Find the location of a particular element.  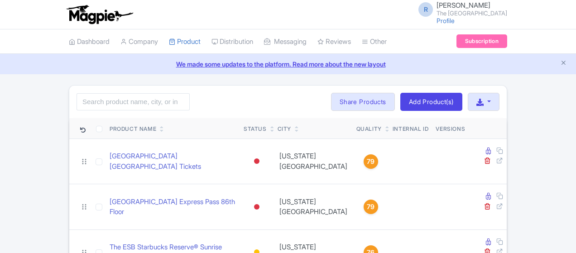

input: Search product name, city, or interal id is located at coordinates (133, 102).